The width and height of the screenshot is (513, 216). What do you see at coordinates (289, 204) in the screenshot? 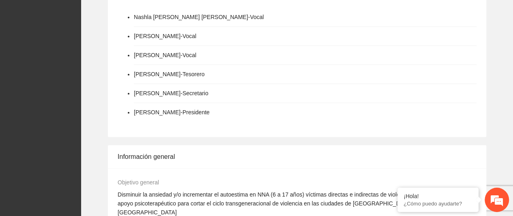
I see `span: Disminuir la ansiedad y/o incrementar el autoestima en NNA (6 a 17 años) víctimas directas e indi...` at bounding box center [289, 204].